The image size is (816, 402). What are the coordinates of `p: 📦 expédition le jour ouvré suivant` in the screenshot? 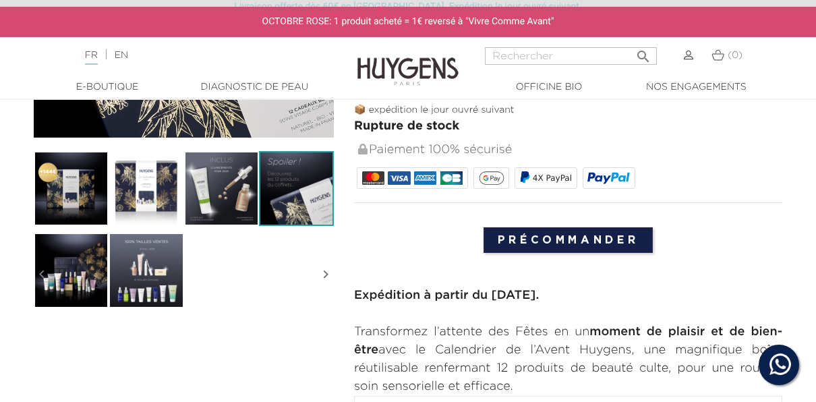 It's located at (568, 110).